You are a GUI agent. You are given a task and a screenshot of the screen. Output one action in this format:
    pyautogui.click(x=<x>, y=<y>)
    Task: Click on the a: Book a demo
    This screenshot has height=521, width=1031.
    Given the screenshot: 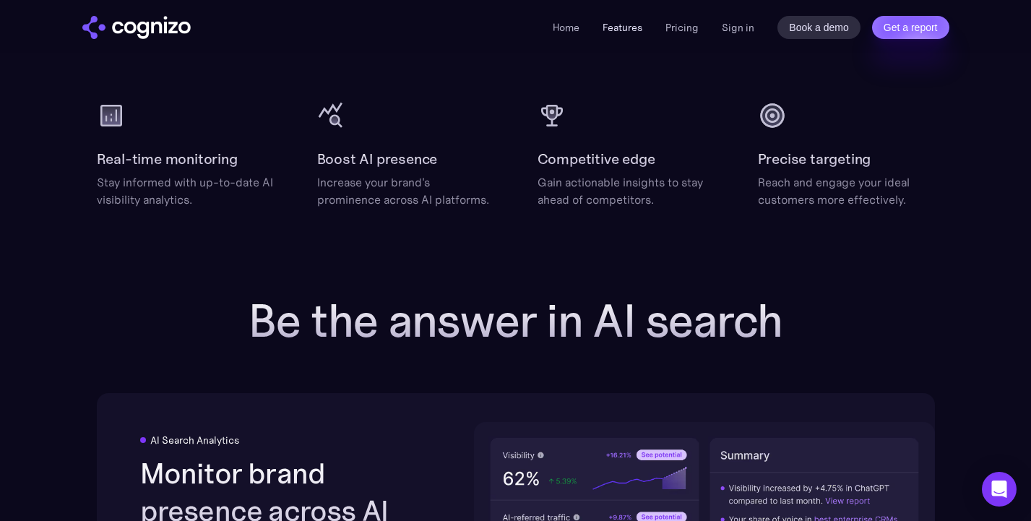 What is the action you would take?
    pyautogui.click(x=819, y=27)
    